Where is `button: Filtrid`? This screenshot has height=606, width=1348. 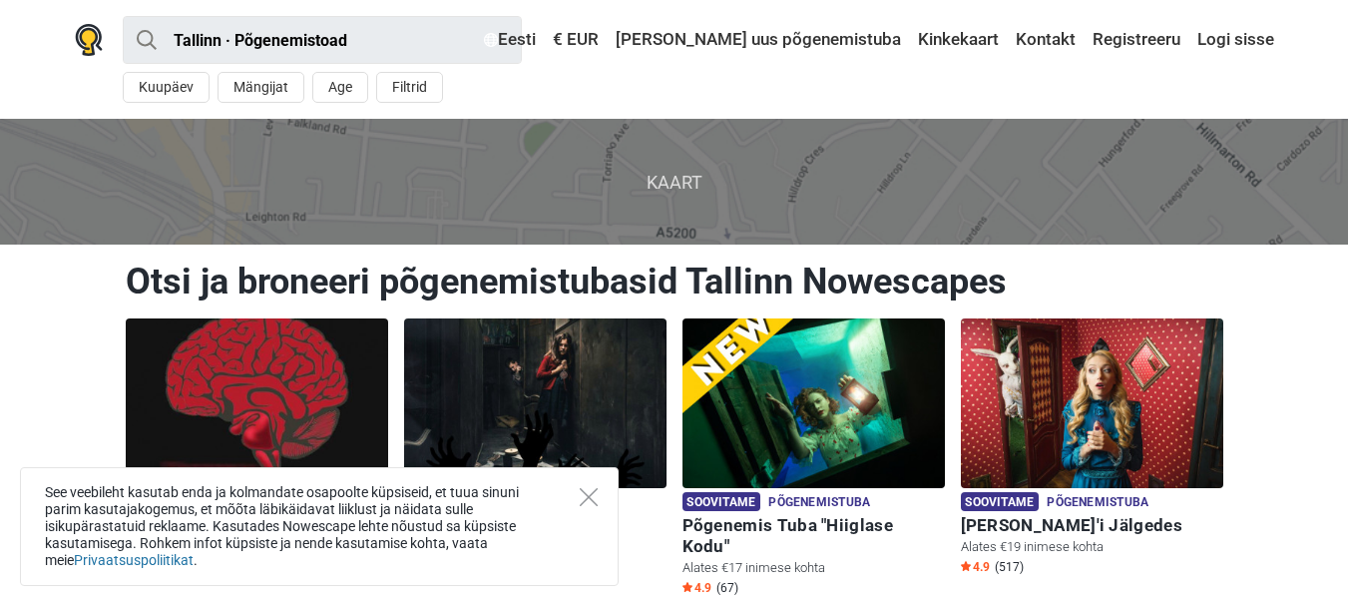
button: Filtrid is located at coordinates (409, 87).